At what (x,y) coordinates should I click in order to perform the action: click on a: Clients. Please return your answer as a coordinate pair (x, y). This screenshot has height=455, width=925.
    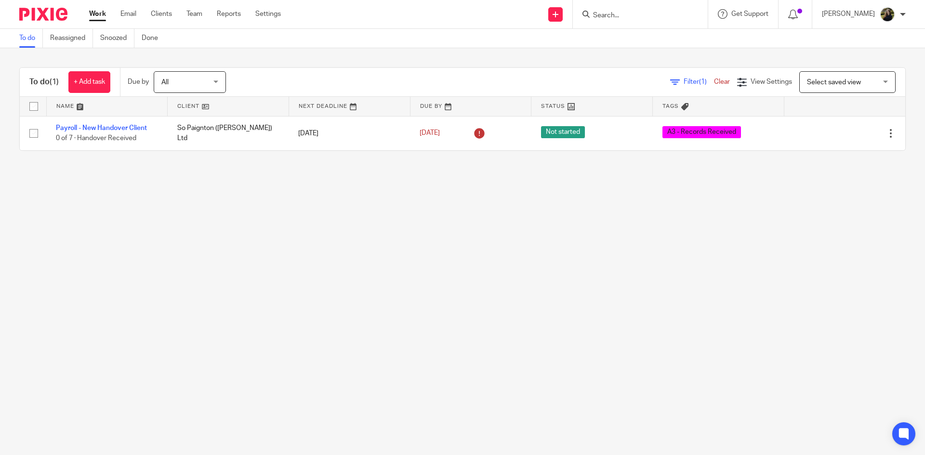
    Looking at the image, I should click on (161, 14).